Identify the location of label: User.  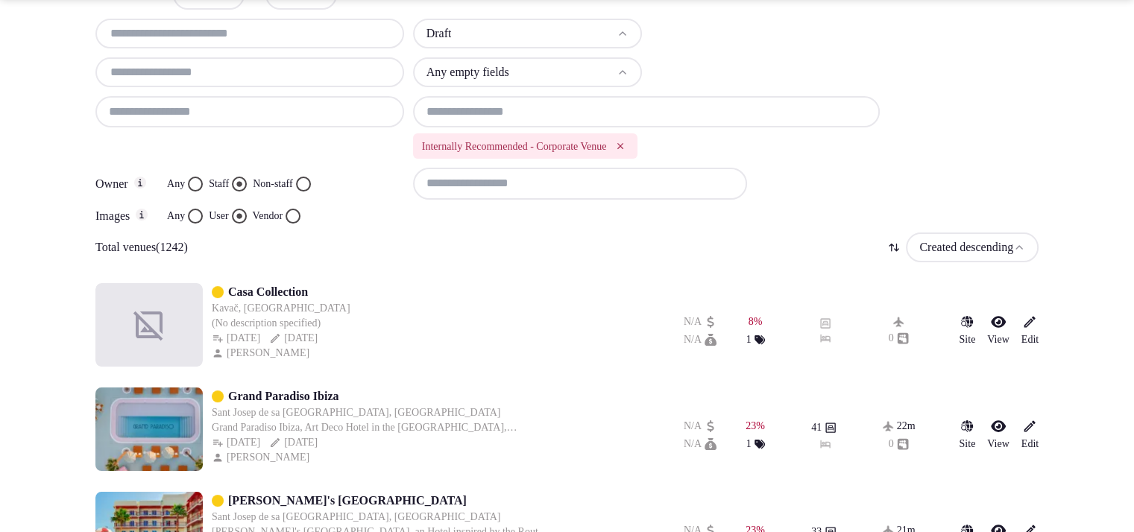
(218, 216).